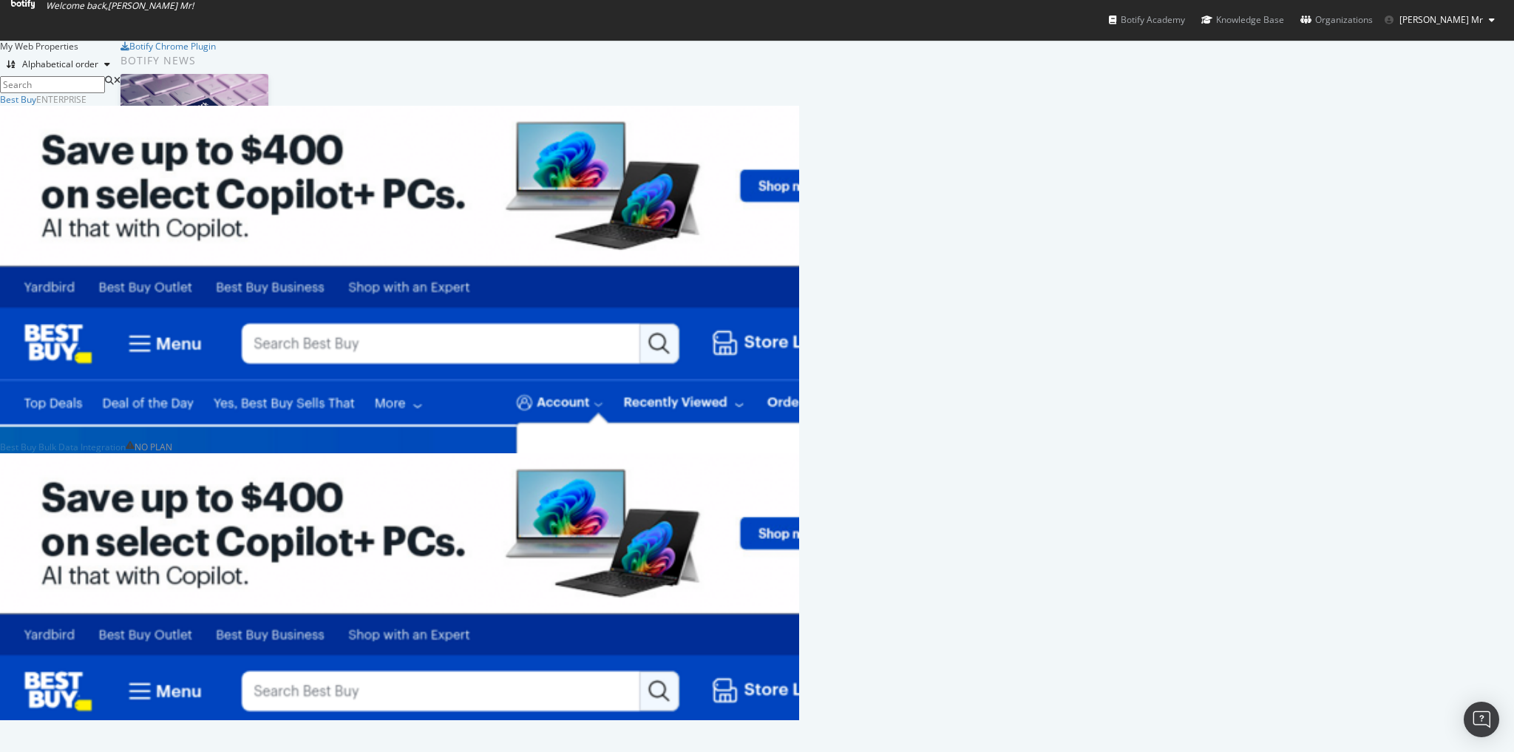  Describe the element at coordinates (276, 61) in the screenshot. I see `div: Botify news` at that location.